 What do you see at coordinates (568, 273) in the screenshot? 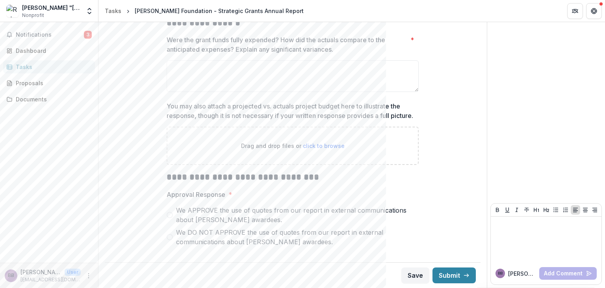
I see `button: Add Comment` at bounding box center [568, 273].